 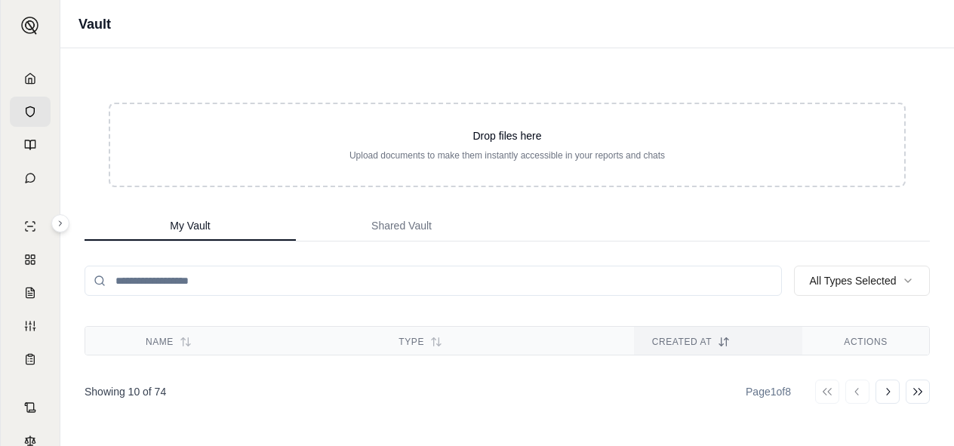 I want to click on span: Shared Vault, so click(x=401, y=226).